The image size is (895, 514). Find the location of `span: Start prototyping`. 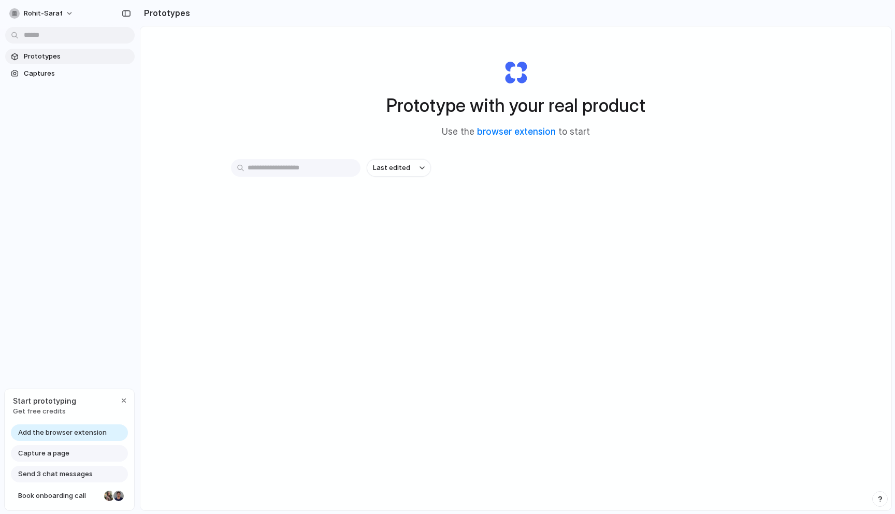

span: Start prototyping is located at coordinates (45, 401).